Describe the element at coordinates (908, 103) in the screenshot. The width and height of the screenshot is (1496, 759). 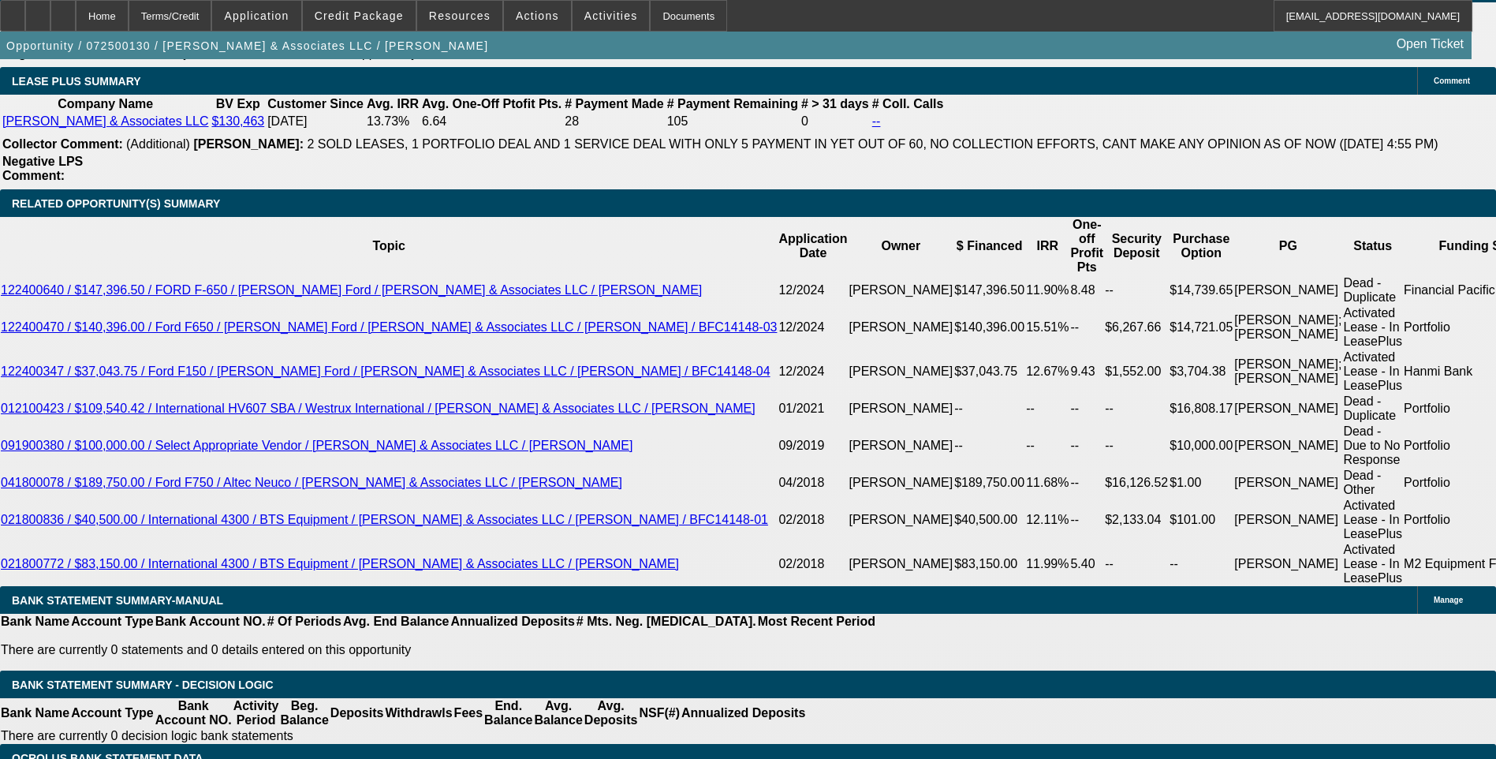
I see `b: # Coll. Calls` at that location.